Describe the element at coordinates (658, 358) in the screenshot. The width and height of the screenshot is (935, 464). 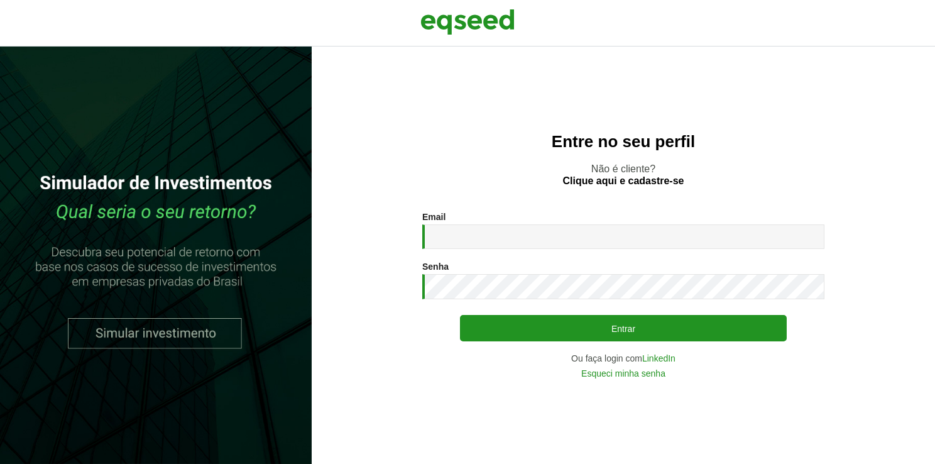
I see `a: LinkedIn` at that location.